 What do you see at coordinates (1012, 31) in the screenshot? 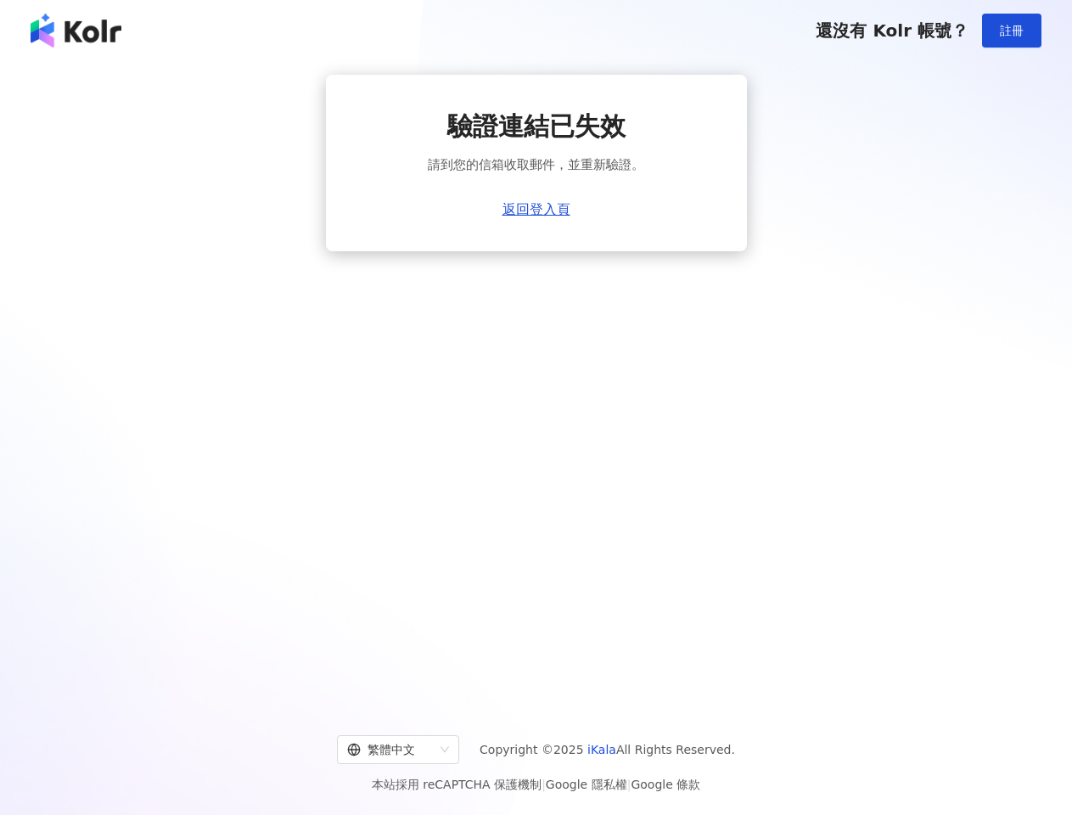
I see `button: 註冊` at bounding box center [1012, 31].